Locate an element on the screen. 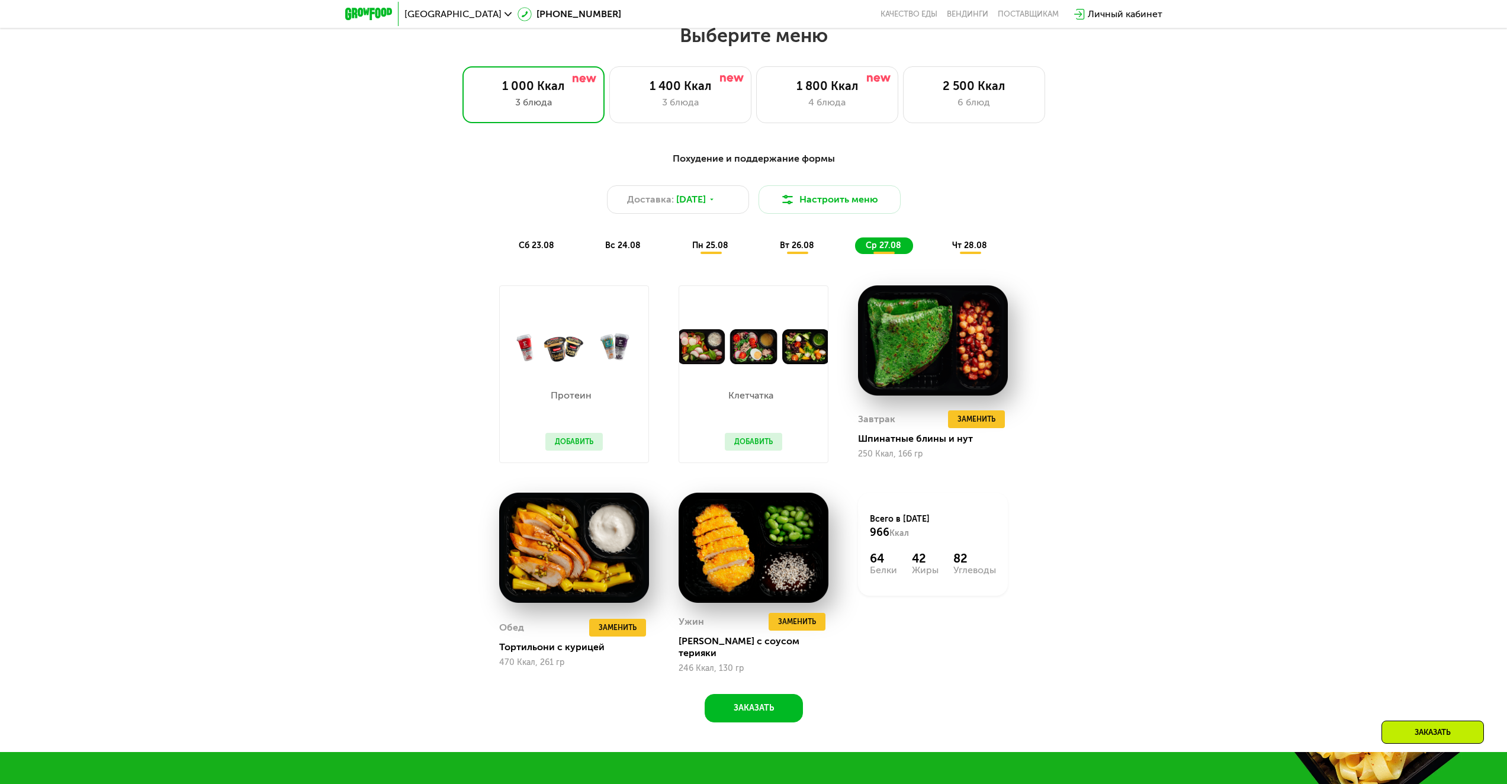 The width and height of the screenshot is (1507, 784). span: Ккал is located at coordinates (899, 533).